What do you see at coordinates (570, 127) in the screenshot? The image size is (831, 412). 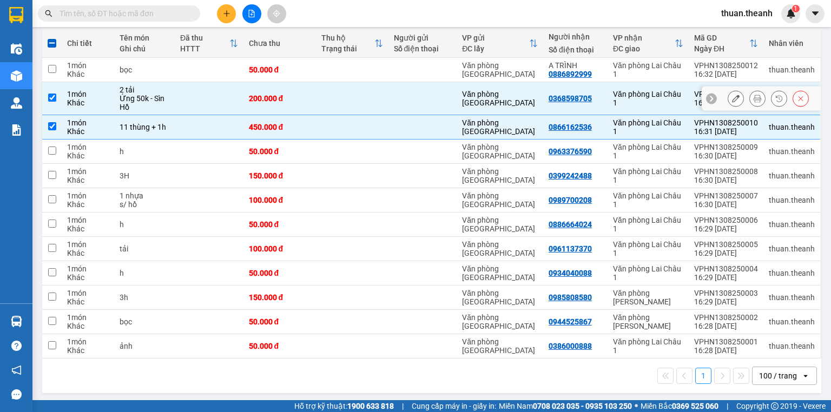 I see `div: 0866162536` at bounding box center [570, 127].